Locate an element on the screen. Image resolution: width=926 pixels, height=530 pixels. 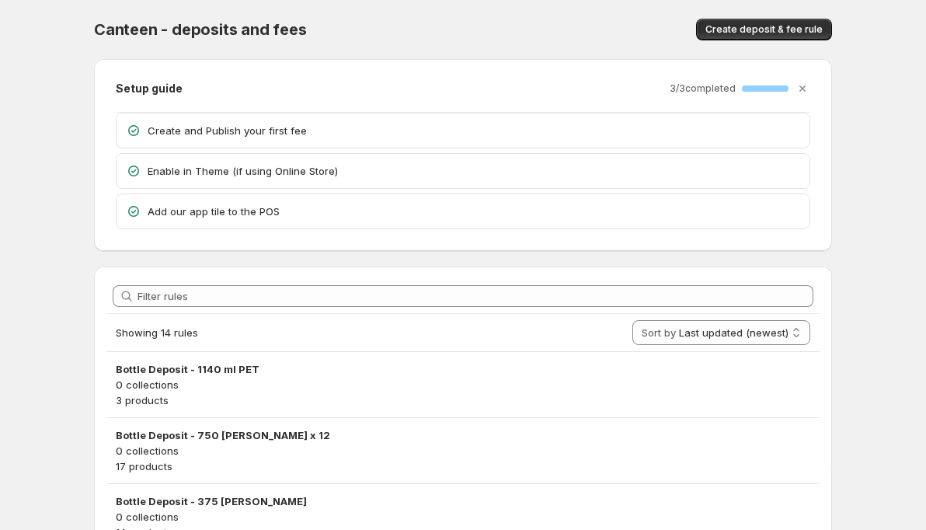
p: Enable in Theme (if using Online Store) is located at coordinates (474, 171).